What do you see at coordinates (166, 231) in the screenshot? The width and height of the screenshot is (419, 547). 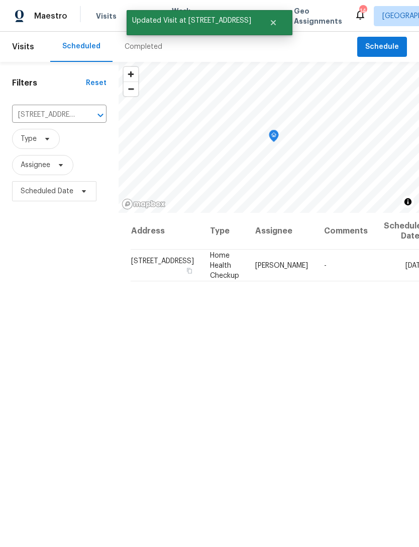 I see `th: Address` at bounding box center [166, 231].